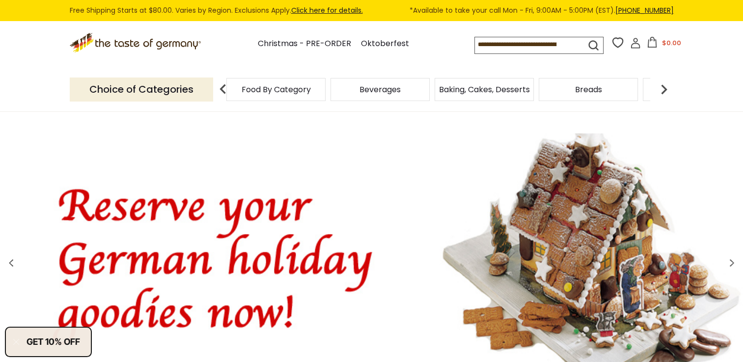  I want to click on span: $0.00, so click(671, 43).